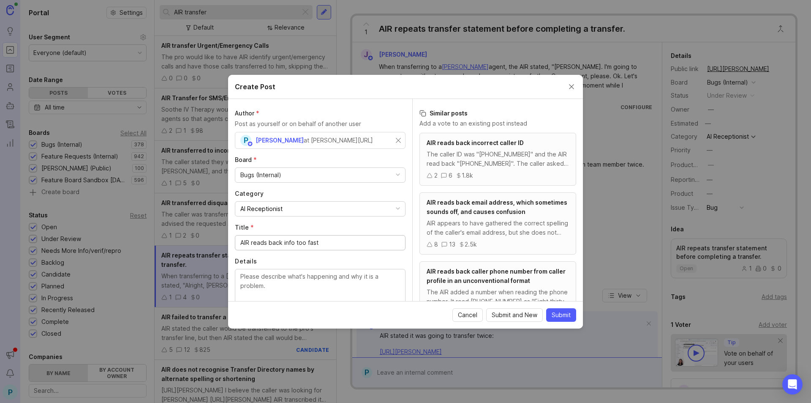  Describe the element at coordinates (244, 227) in the screenshot. I see `span: Title (required)` at that location.